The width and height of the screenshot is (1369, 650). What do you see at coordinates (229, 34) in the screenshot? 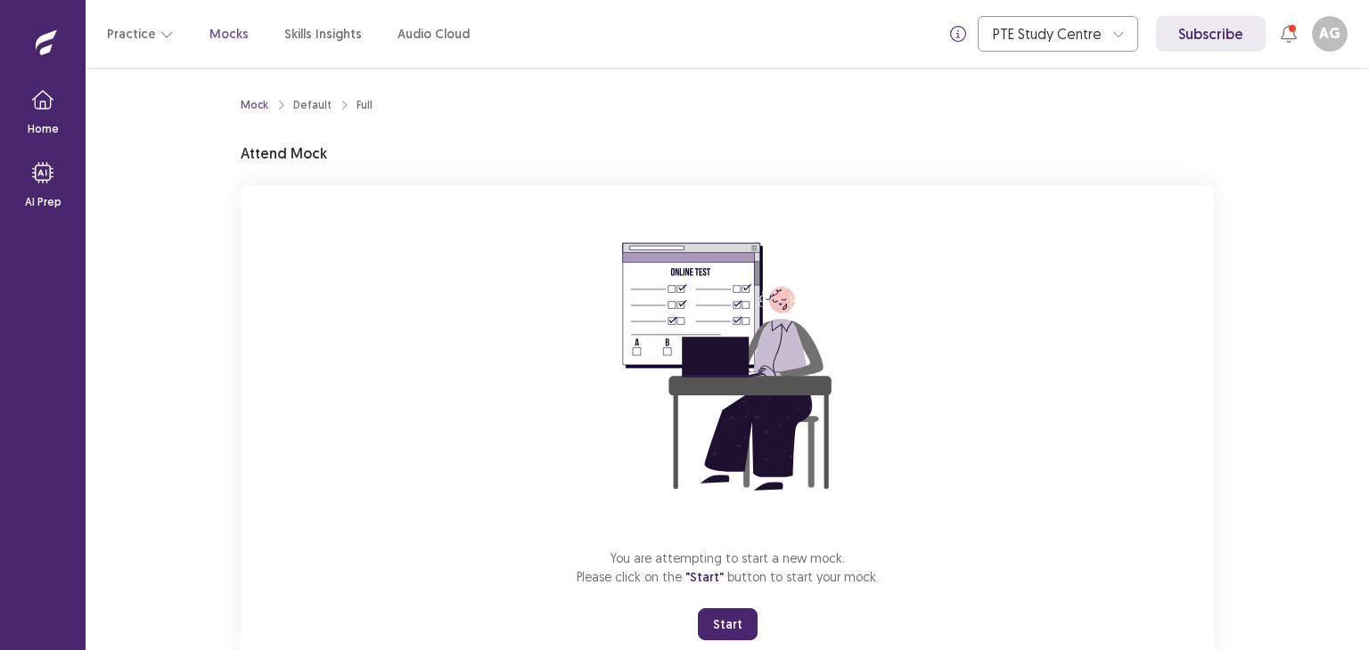
I see `a: Mocks` at bounding box center [229, 34].